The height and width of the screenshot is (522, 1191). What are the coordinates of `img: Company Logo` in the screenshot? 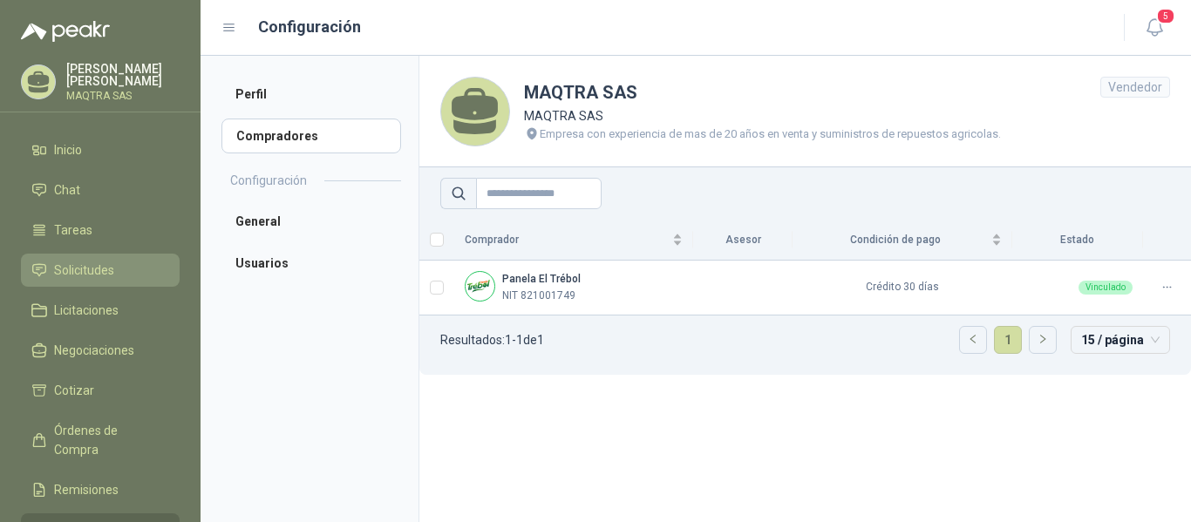 It's located at (480, 286).